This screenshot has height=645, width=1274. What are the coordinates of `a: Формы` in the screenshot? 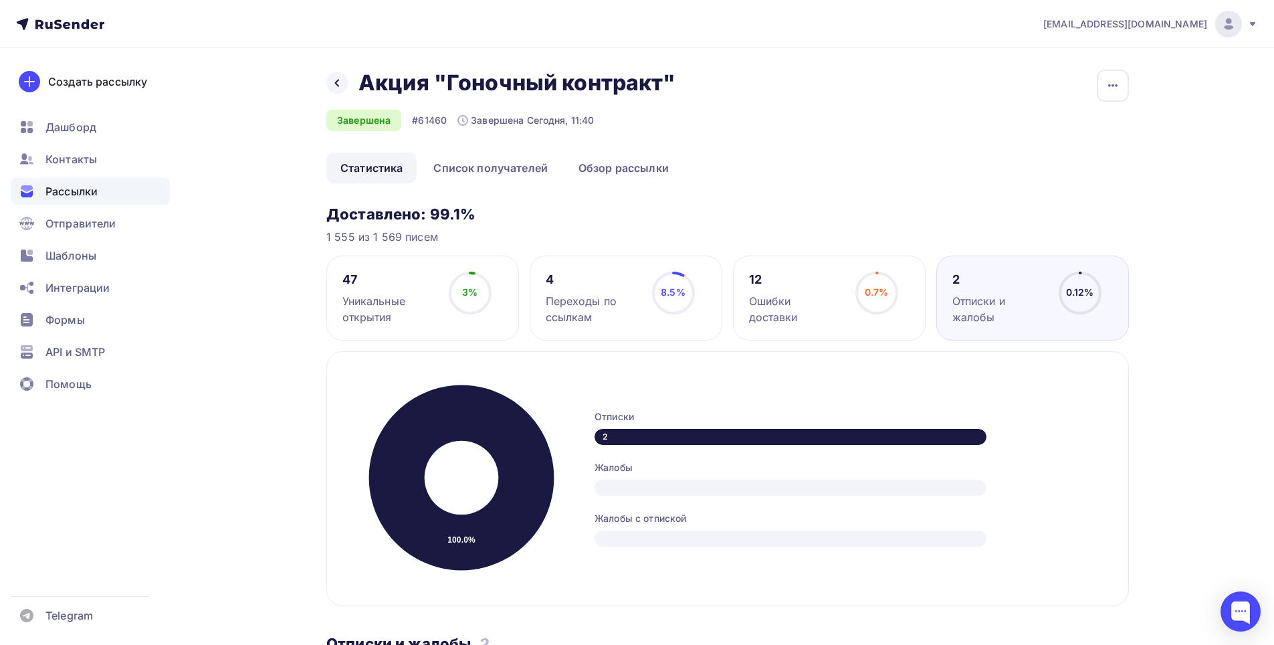 It's located at (90, 320).